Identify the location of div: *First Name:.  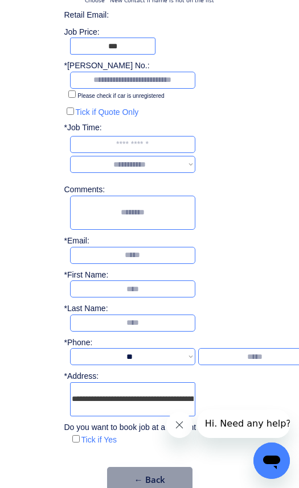
(87, 276).